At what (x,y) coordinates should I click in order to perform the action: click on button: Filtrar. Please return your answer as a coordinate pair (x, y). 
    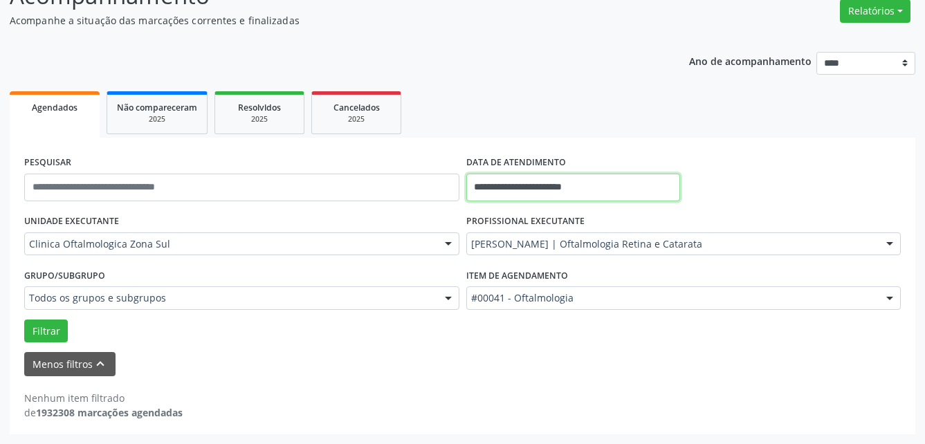
    Looking at the image, I should click on (46, 331).